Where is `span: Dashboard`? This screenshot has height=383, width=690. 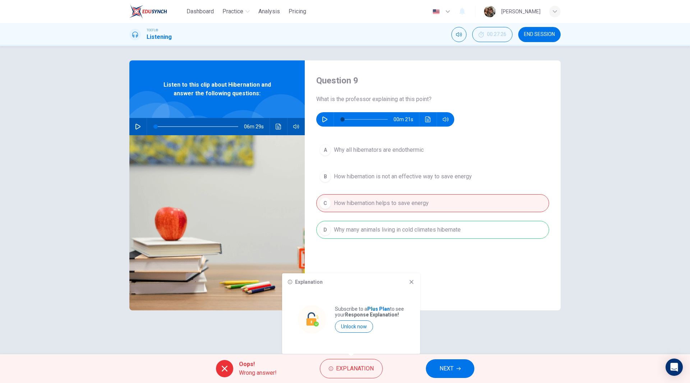 span: Dashboard is located at coordinates (200, 11).